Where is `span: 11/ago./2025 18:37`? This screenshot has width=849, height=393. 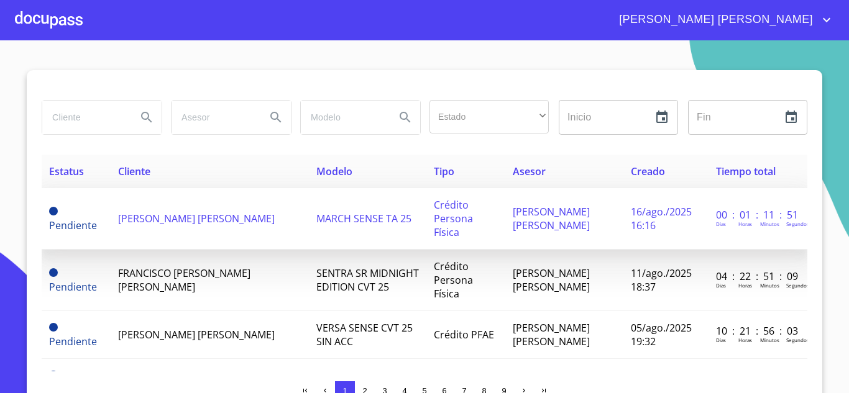
span: 11/ago./2025 18:37 is located at coordinates (661, 280).